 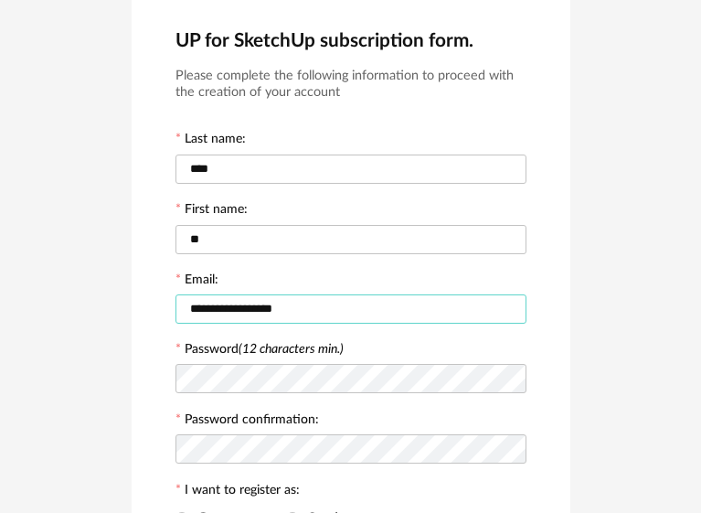 I want to click on h2: UP for SketchUp subscription form., so click(x=351, y=40).